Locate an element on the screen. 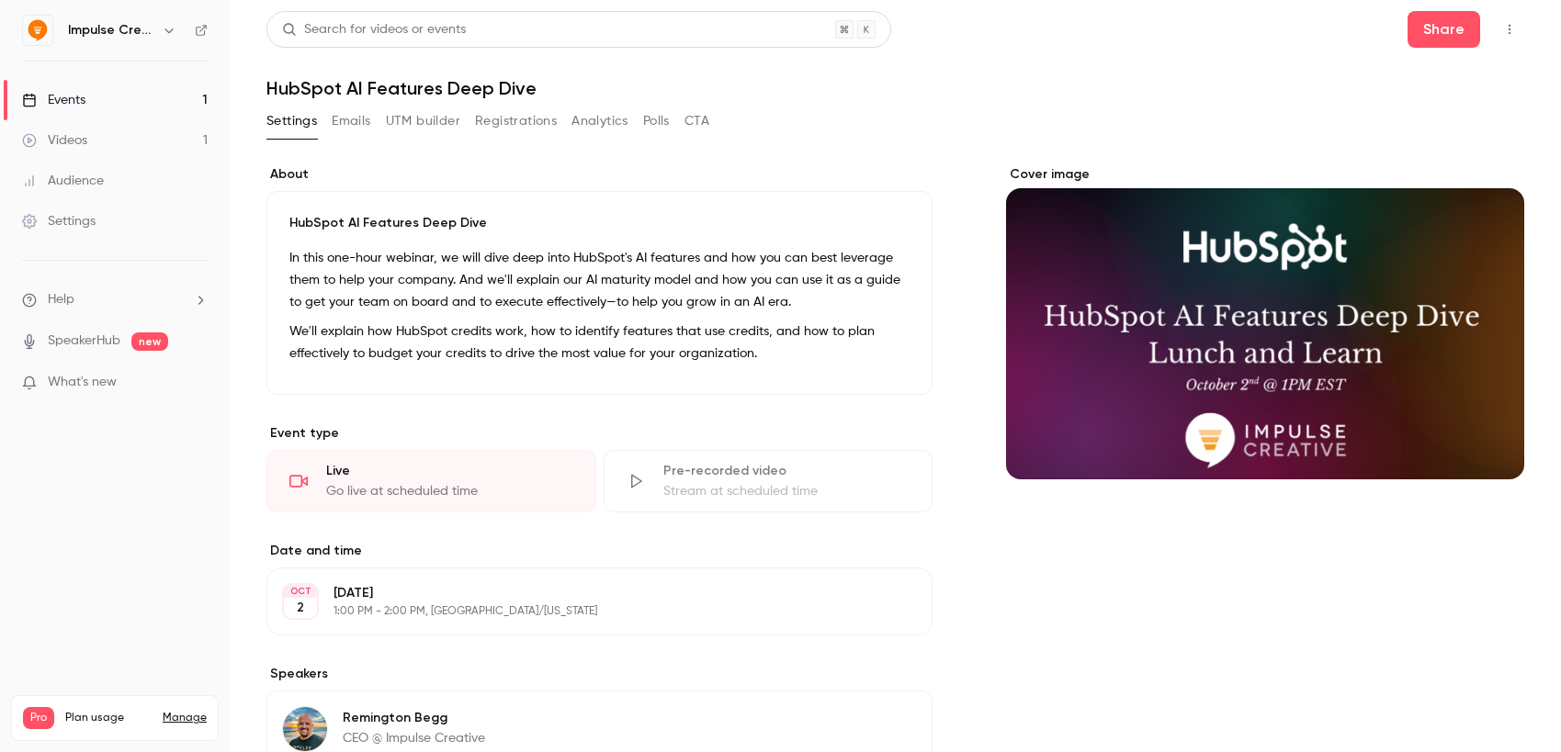 The image size is (1561, 752). p: HubSpot AI Features Deep Dive is located at coordinates (599, 223).